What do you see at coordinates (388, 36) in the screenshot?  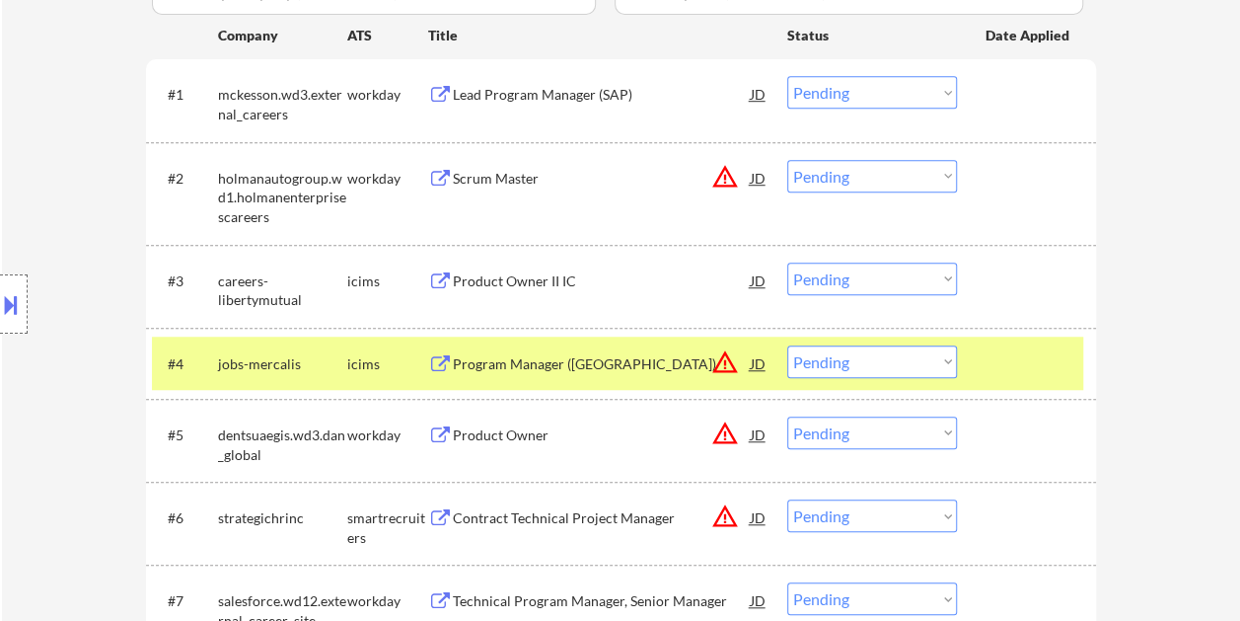 I see `div: ATS` at bounding box center [388, 36].